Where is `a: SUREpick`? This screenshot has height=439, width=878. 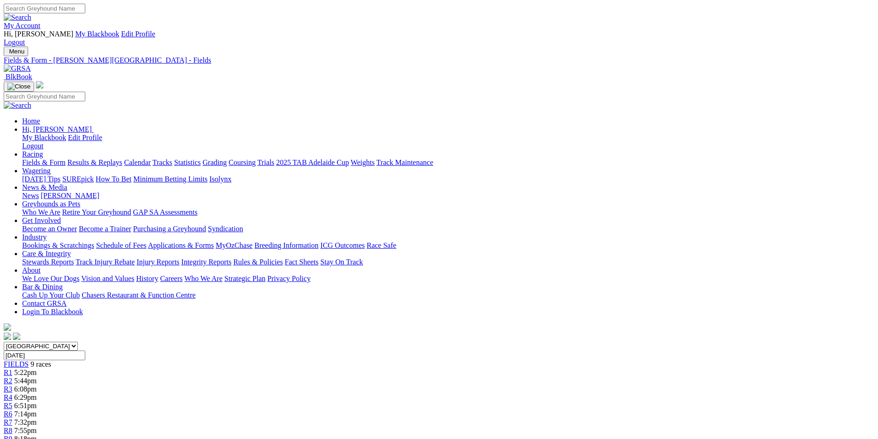
a: SUREpick is located at coordinates (78, 179).